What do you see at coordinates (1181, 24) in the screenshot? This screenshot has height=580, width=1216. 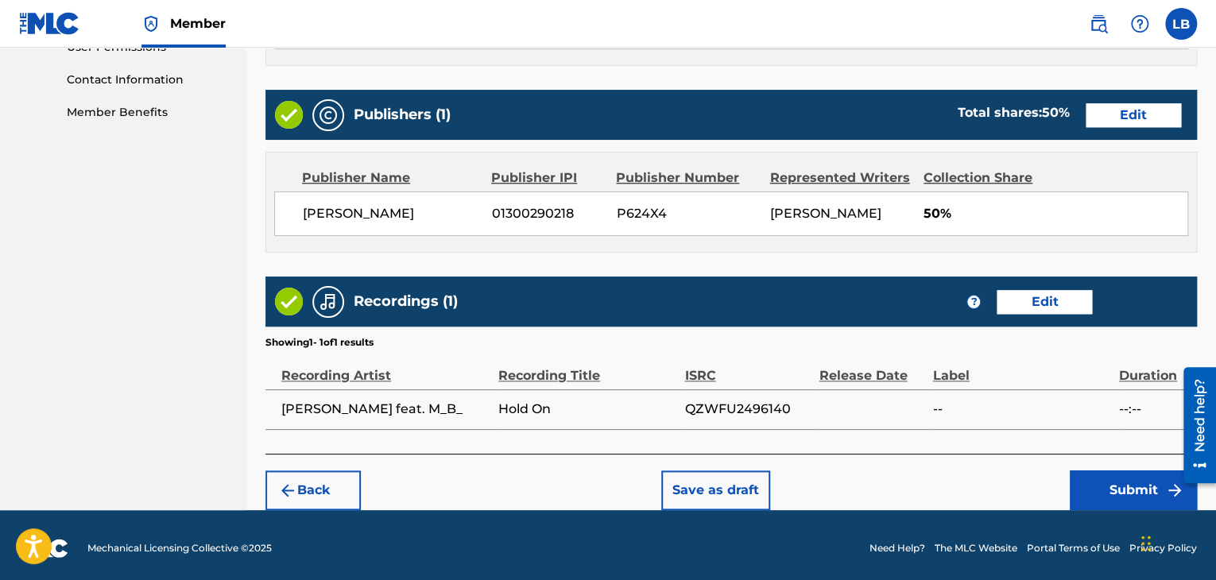 I see `div: User Menu` at bounding box center [1181, 24].